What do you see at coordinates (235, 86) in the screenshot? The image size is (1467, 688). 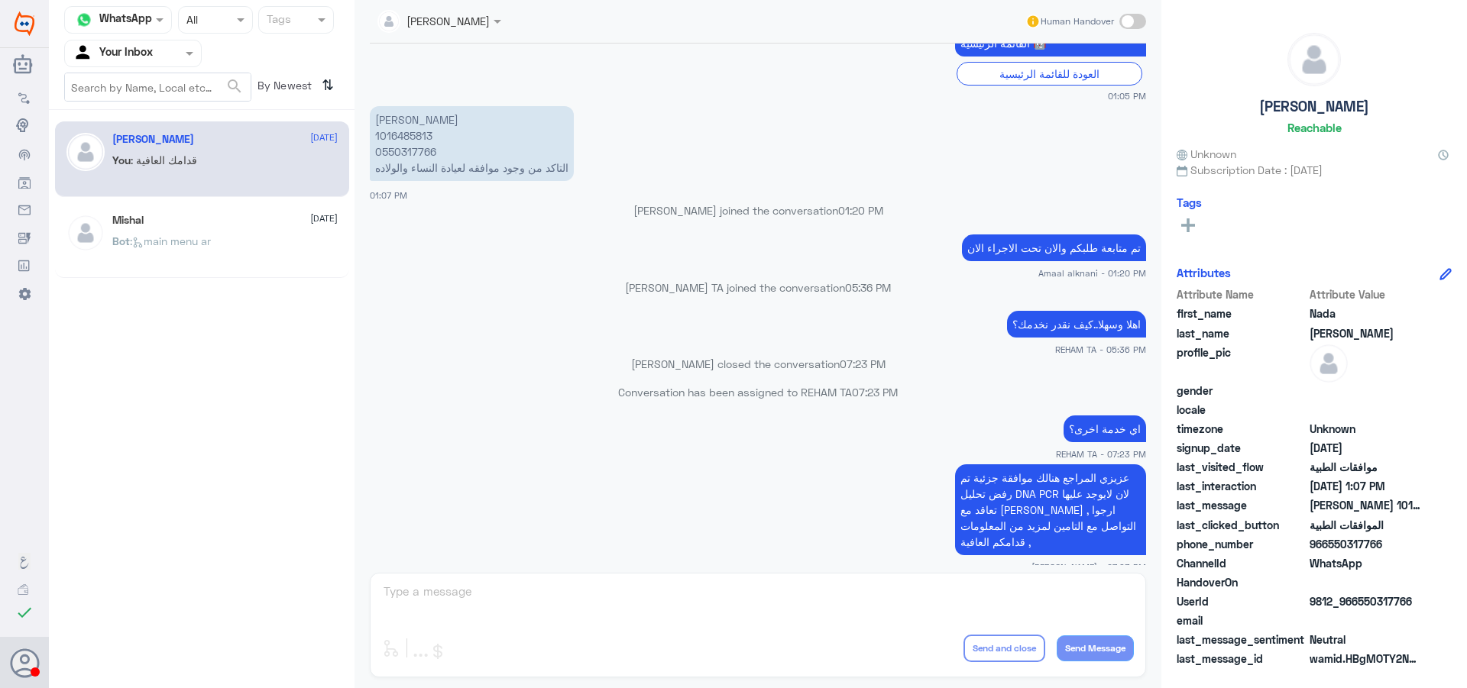 I see `span: search` at bounding box center [235, 86].